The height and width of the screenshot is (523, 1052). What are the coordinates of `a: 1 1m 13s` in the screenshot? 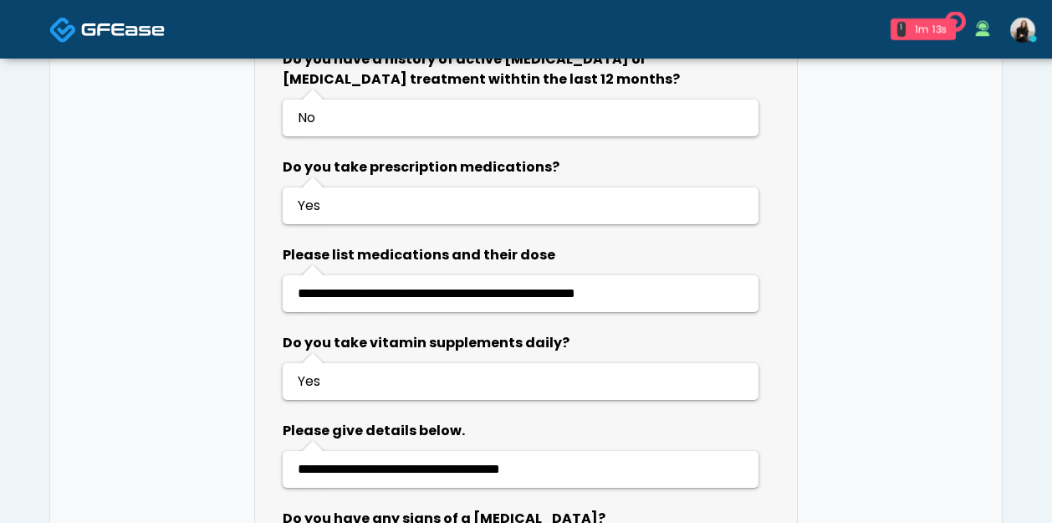 It's located at (923, 29).